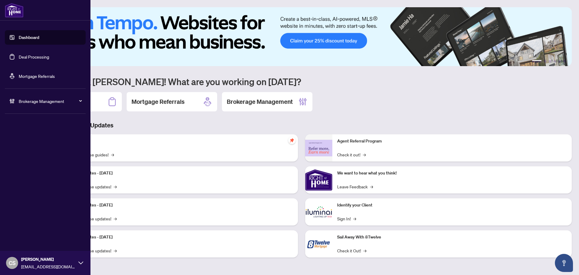  I want to click on button: 1, so click(536, 61).